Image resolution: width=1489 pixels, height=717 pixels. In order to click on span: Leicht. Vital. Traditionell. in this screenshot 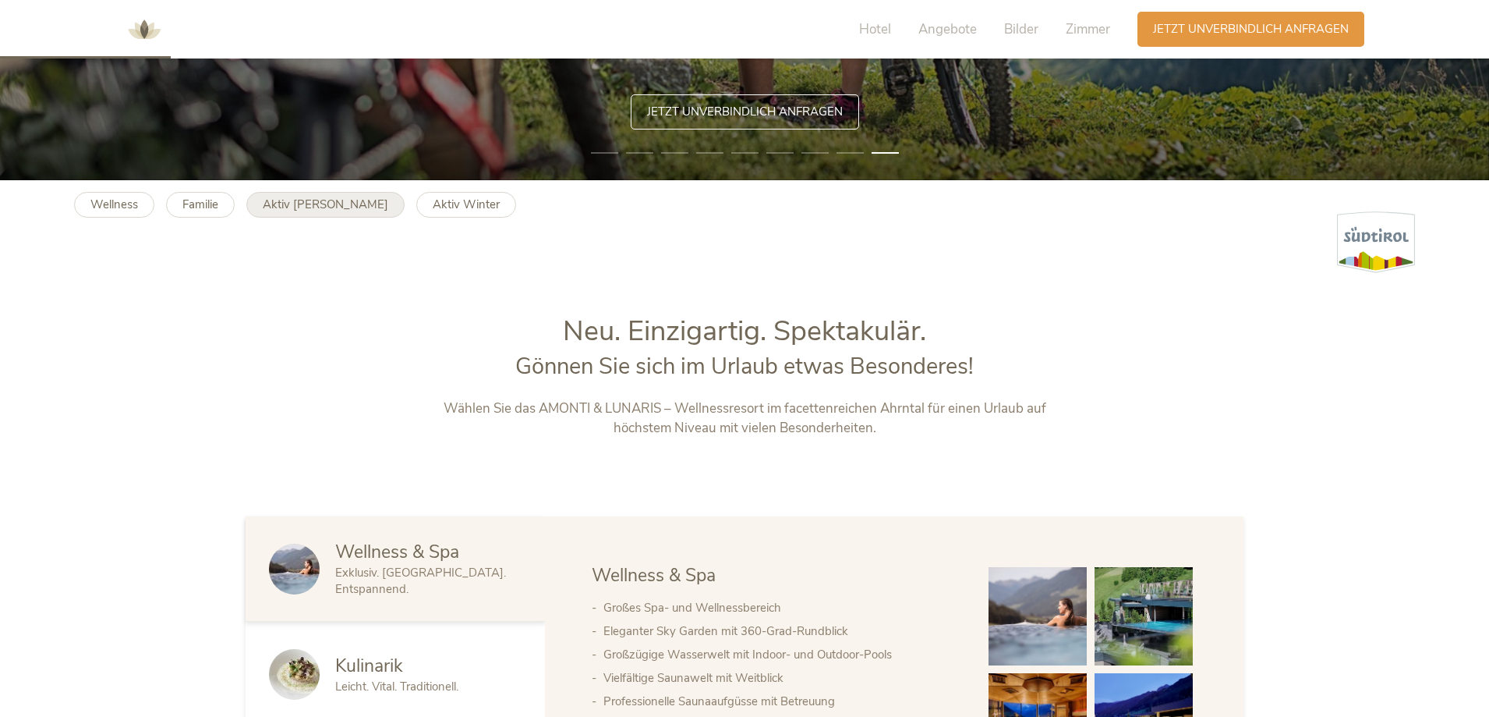, I will do `click(397, 686)`.